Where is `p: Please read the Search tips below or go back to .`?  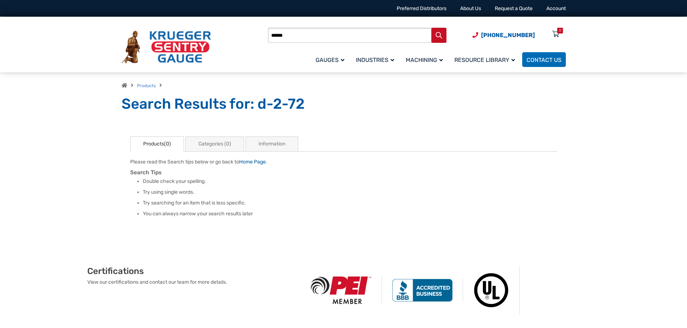
p: Please read the Search tips below or go back to . is located at coordinates (344, 162).